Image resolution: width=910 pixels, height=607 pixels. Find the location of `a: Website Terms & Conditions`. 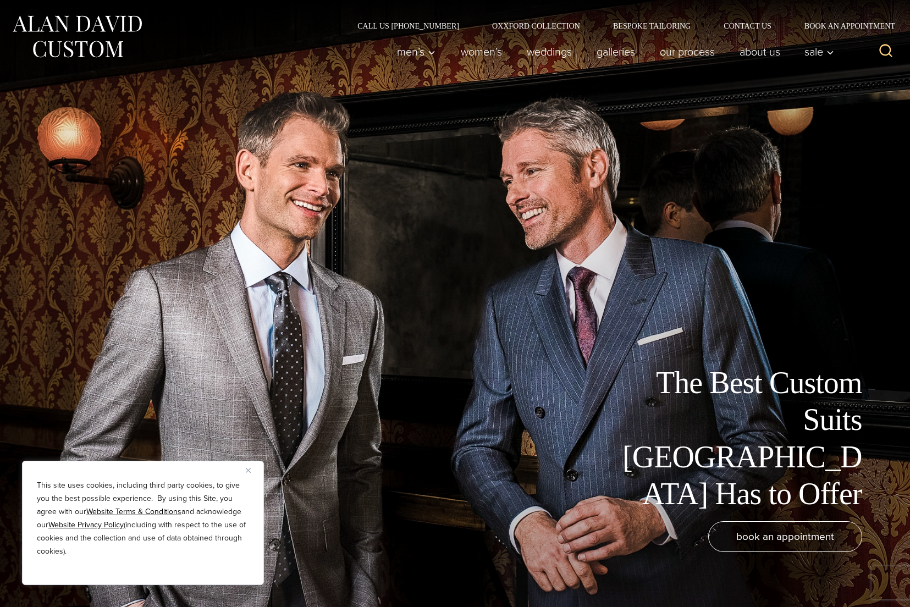

a: Website Terms & Conditions is located at coordinates (134, 511).